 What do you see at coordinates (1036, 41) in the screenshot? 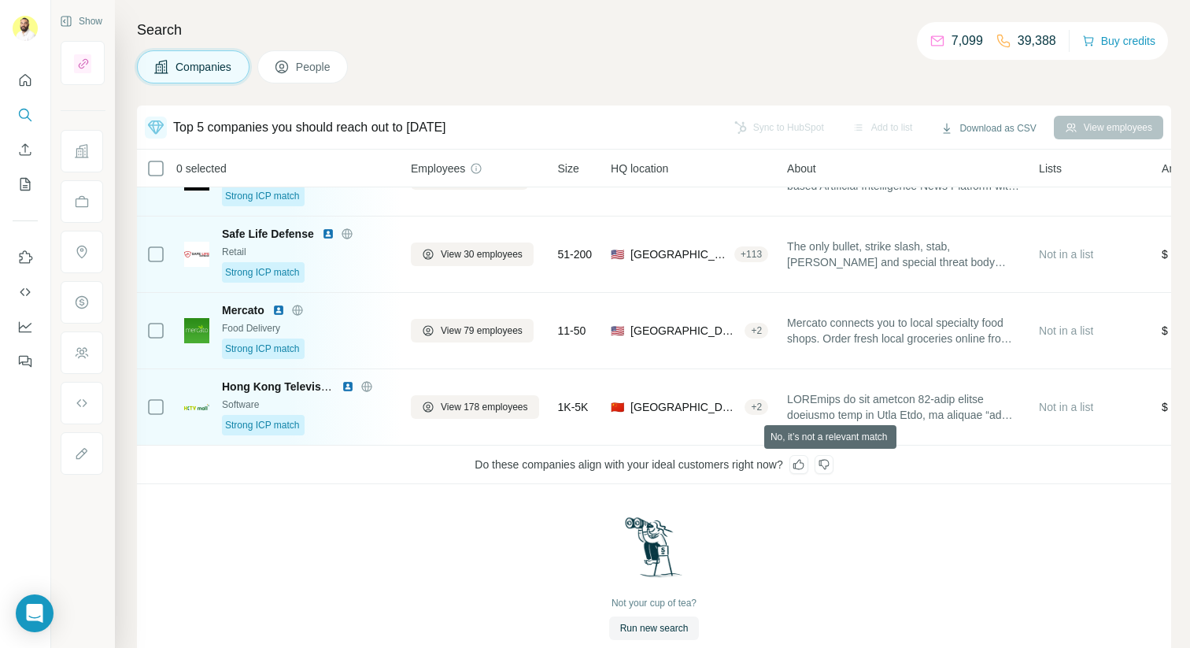
I see `p: 39,388` at bounding box center [1036, 41].